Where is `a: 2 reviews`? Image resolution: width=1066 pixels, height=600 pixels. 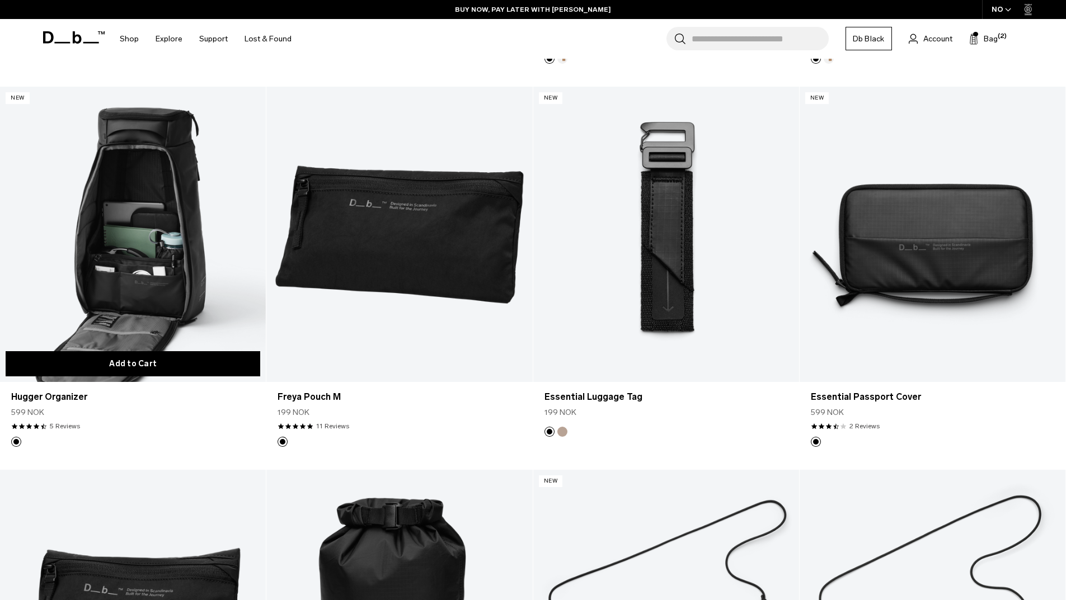 a: 2 reviews is located at coordinates (864, 426).